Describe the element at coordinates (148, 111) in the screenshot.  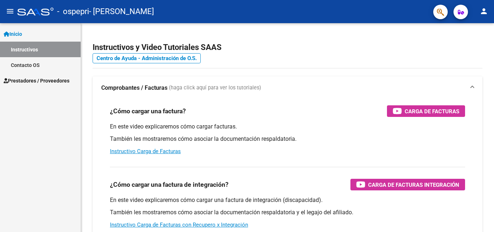
I see `h3: ¿Cómo cargar una factura?` at that location.